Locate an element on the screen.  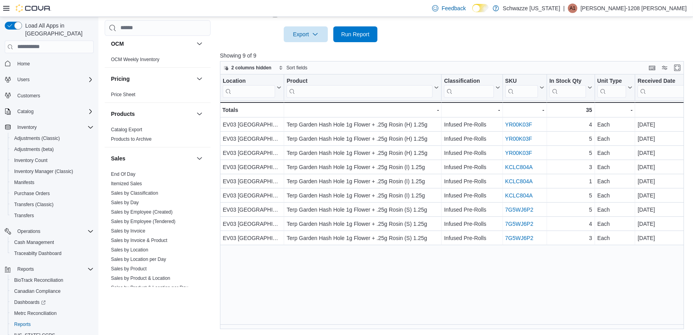
a: Canadian Compliance is located at coordinates (37, 291).